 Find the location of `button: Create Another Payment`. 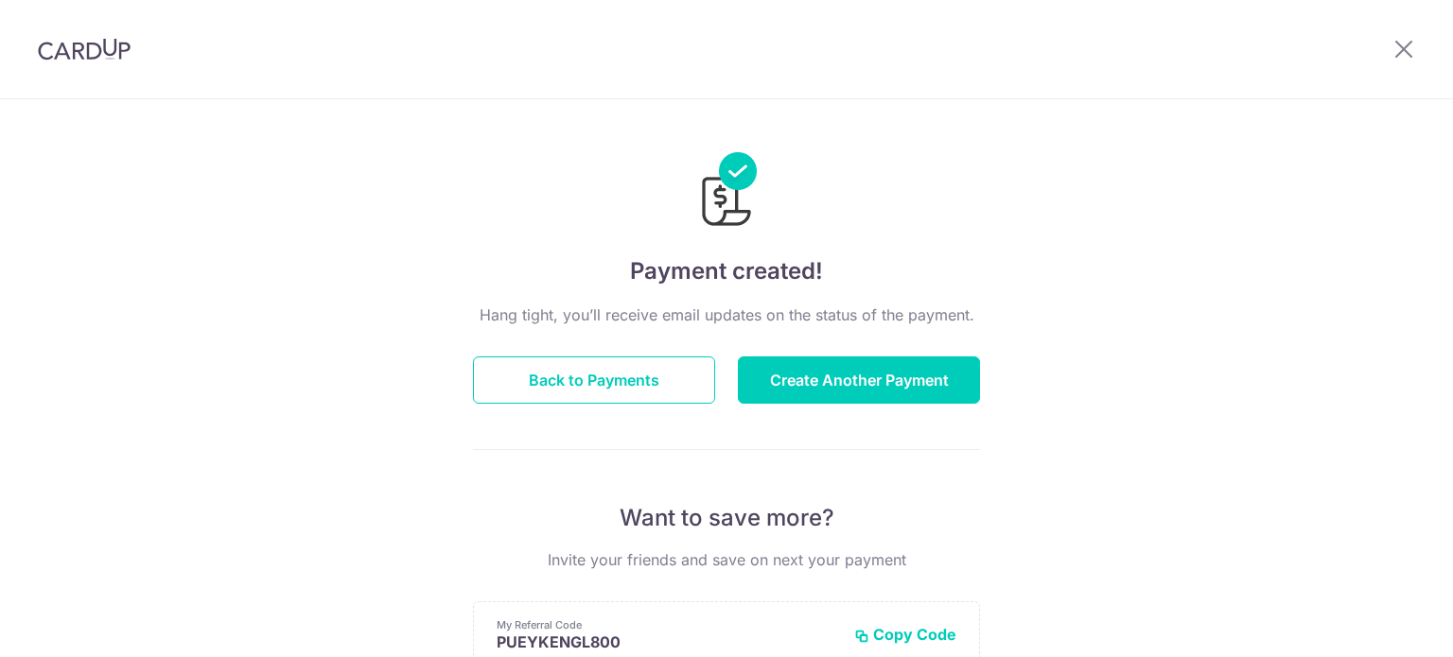

button: Create Another Payment is located at coordinates (859, 380).